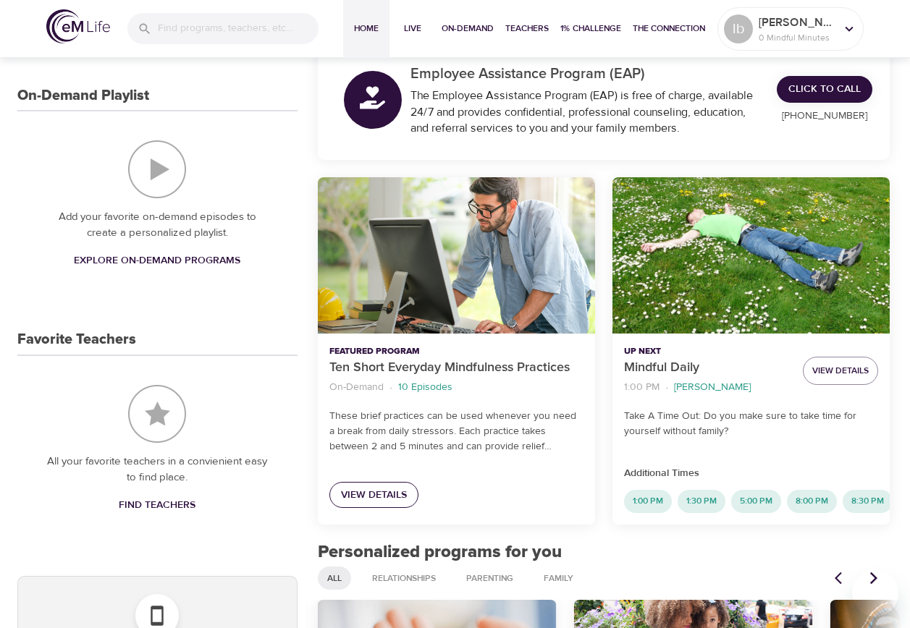 The image size is (910, 628). I want to click on p: These brief practices can be used whenever you need a break from daily stressors. Each practice t..., so click(456, 431).